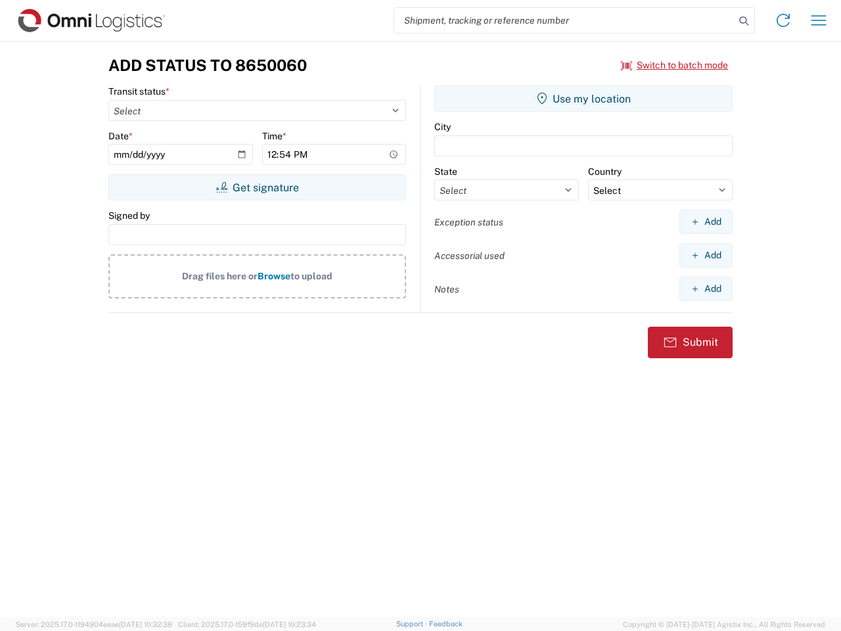 The width and height of the screenshot is (841, 631). Describe the element at coordinates (219, 276) in the screenshot. I see `span: Drag files here or` at that location.